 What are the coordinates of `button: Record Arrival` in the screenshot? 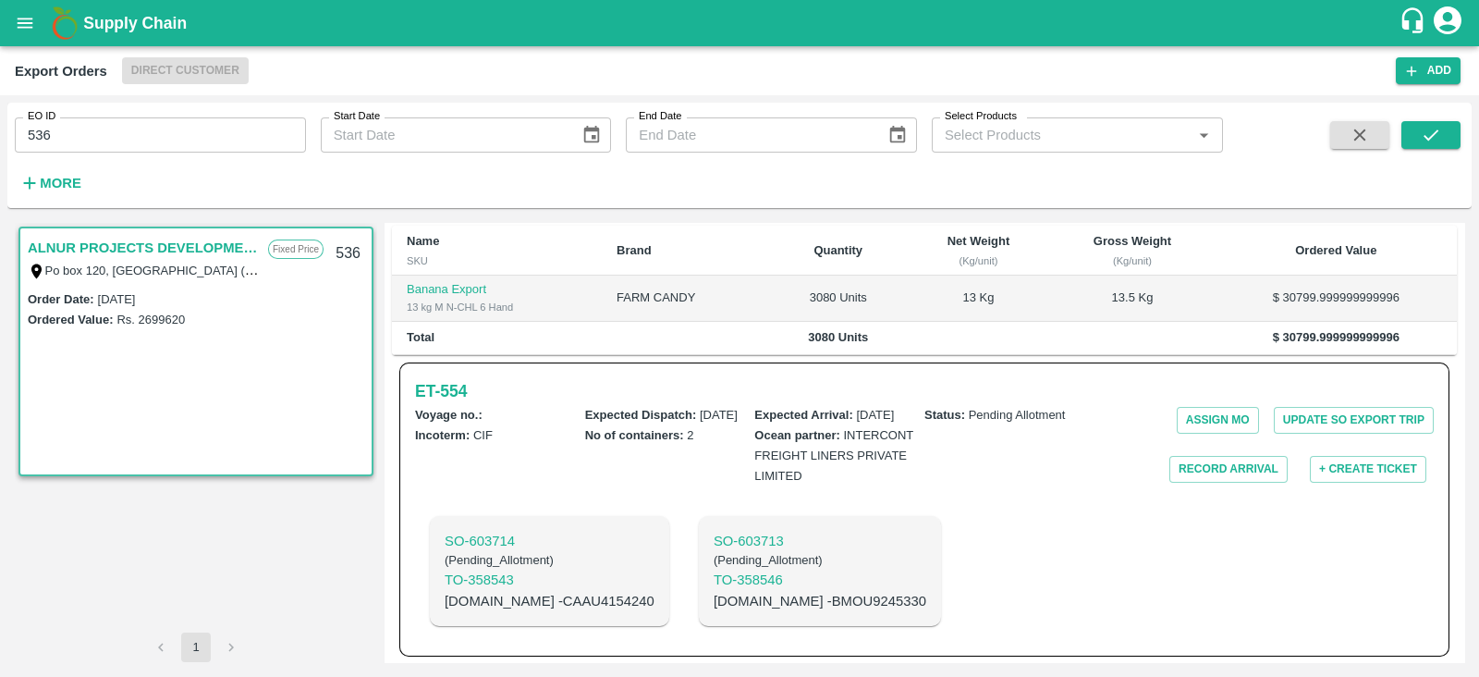 It's located at (1229, 469).